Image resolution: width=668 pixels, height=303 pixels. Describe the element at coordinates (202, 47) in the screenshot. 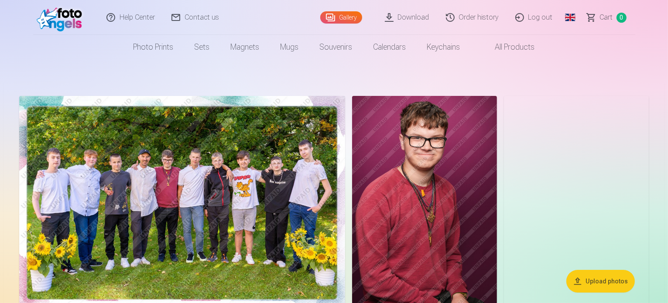

I see `a: Sets` at that location.